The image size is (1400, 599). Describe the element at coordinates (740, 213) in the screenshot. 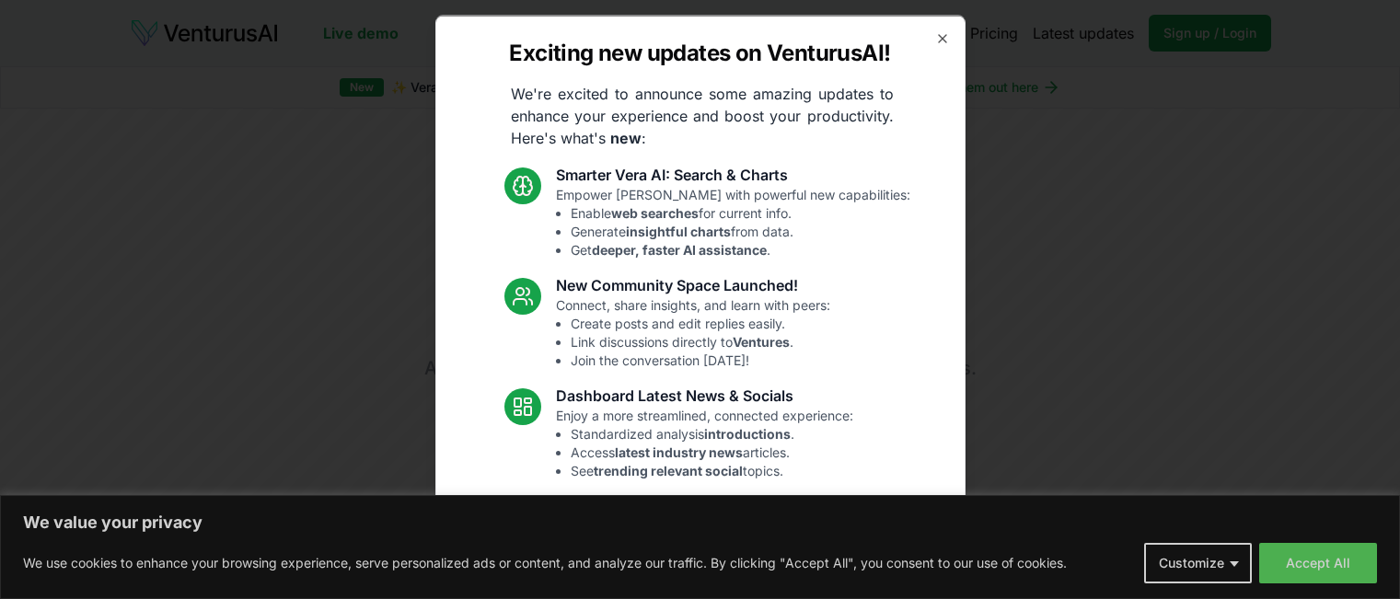

I see `li: Enable for current info.` at that location.